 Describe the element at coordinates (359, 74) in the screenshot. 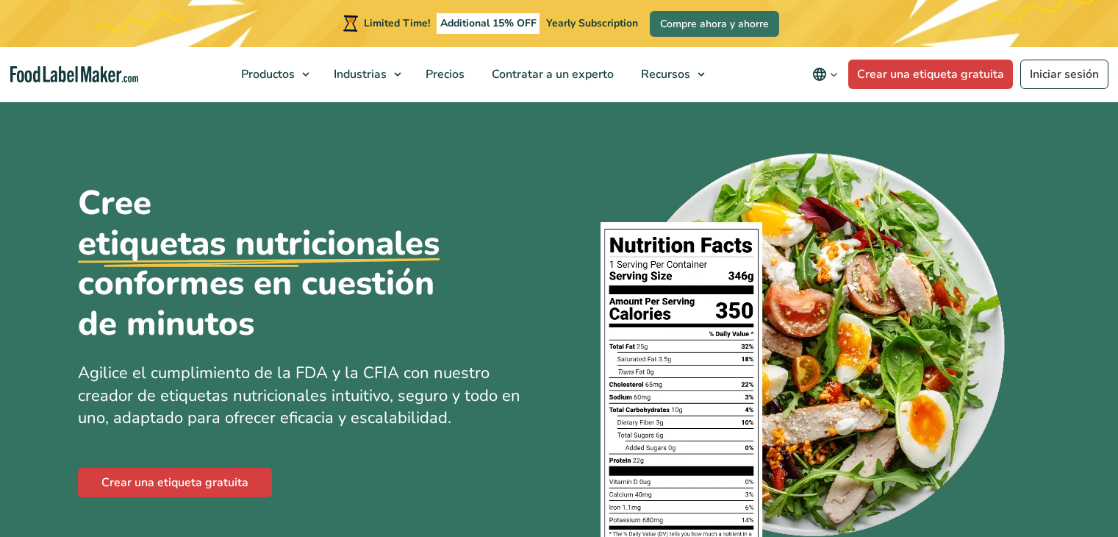

I see `span: Industrias` at that location.